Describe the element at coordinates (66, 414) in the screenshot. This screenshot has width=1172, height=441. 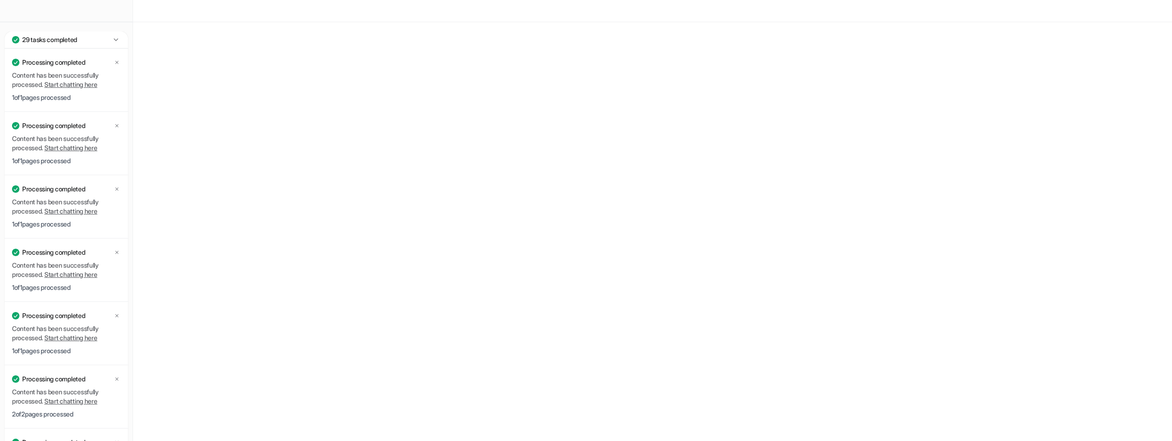
I see `p: 2 of 2 pages processed` at that location.